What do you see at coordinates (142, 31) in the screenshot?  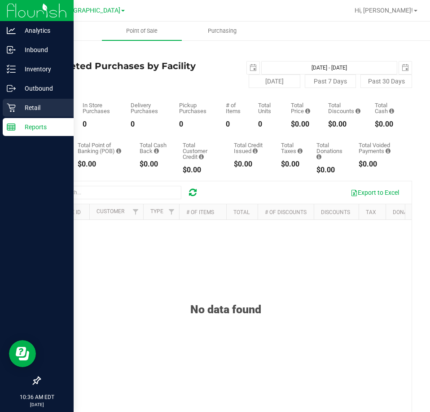 I see `a: Point of Sale` at bounding box center [142, 31].